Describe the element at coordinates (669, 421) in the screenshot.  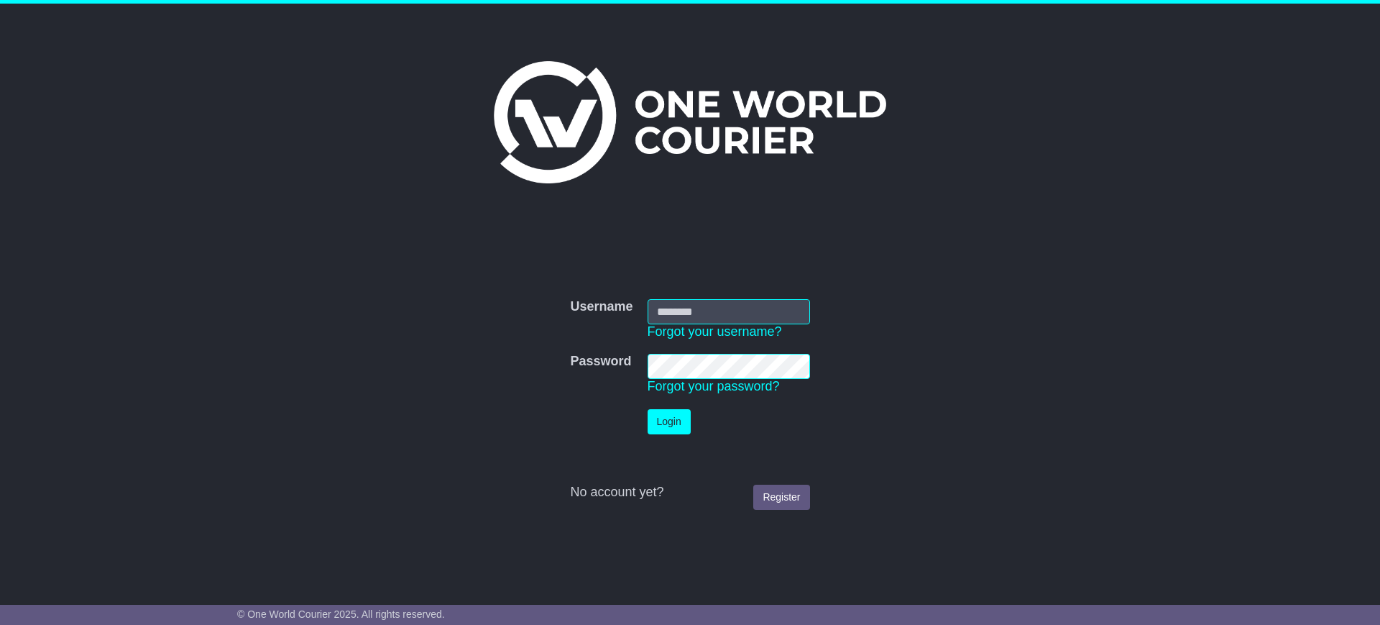
I see `button: Login` at that location.